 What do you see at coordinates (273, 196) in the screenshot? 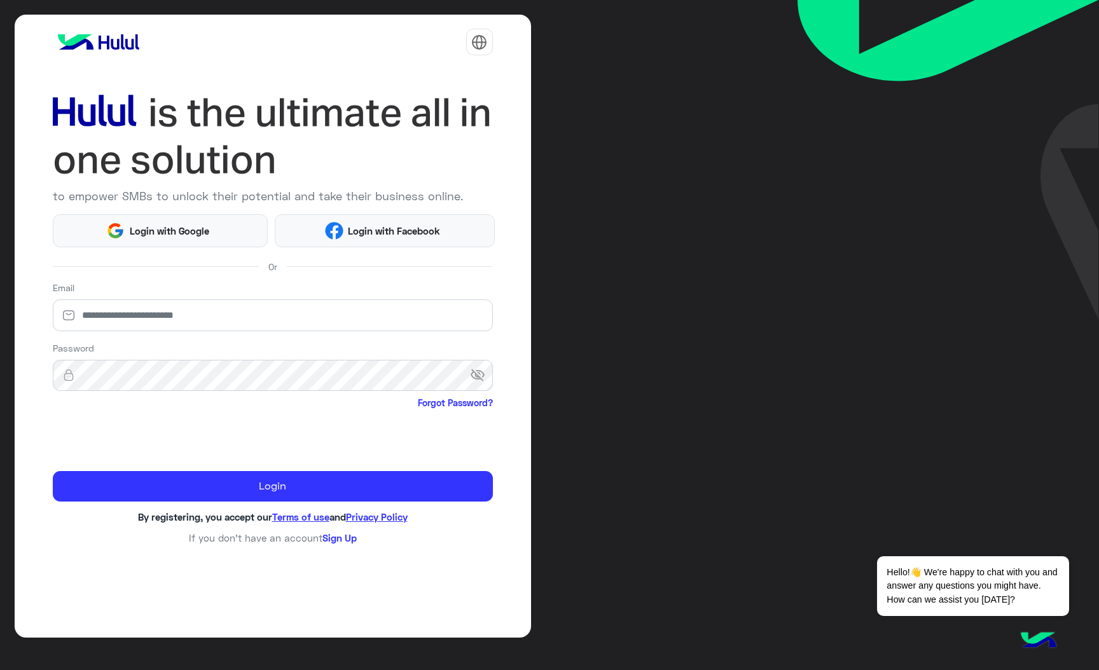
I see `p: to empower SMBs to unlock their potential and take their business online.` at bounding box center [273, 196].